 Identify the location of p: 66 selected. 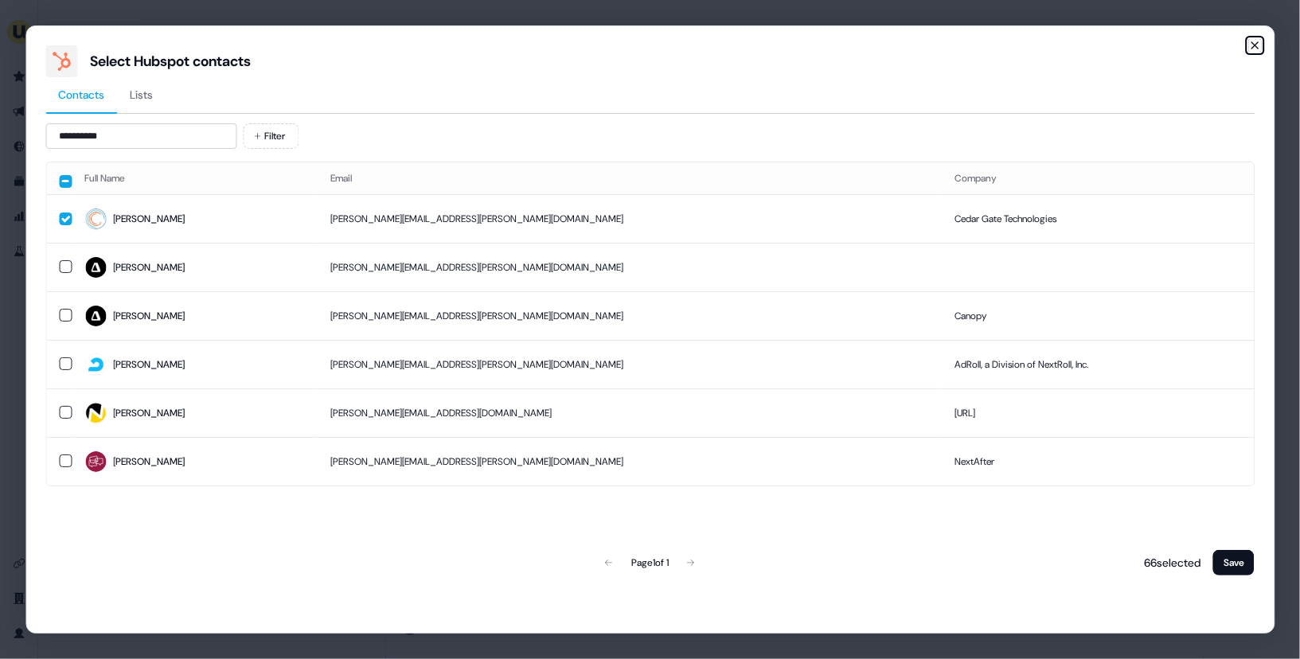
(1169, 563).